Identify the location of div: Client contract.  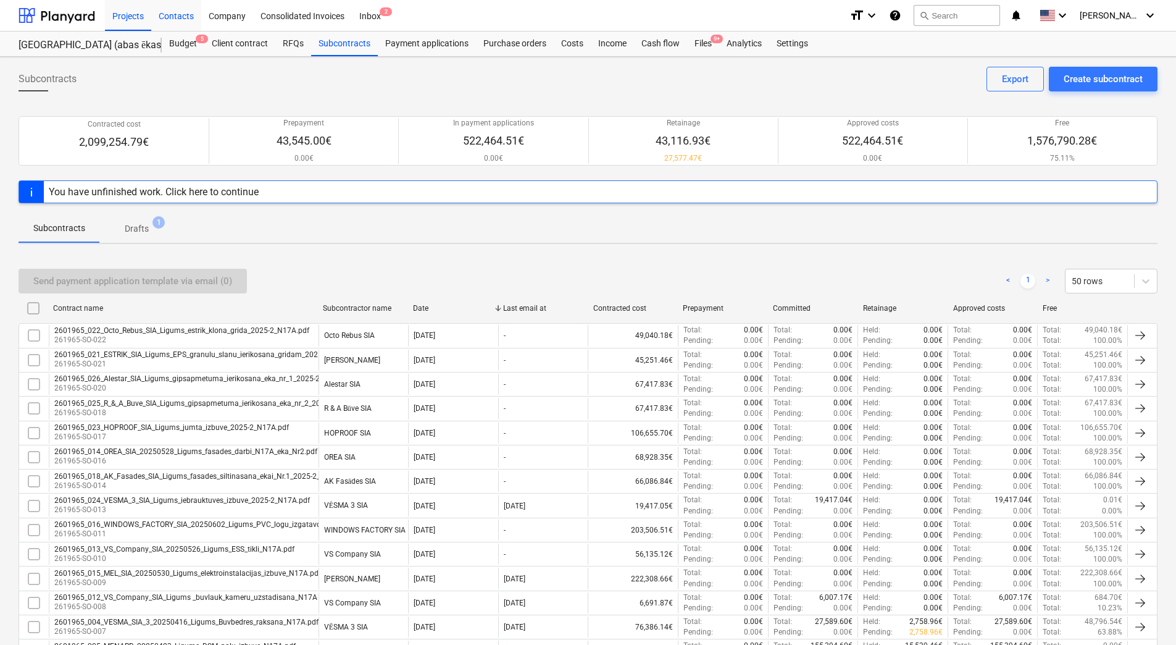
(240, 44).